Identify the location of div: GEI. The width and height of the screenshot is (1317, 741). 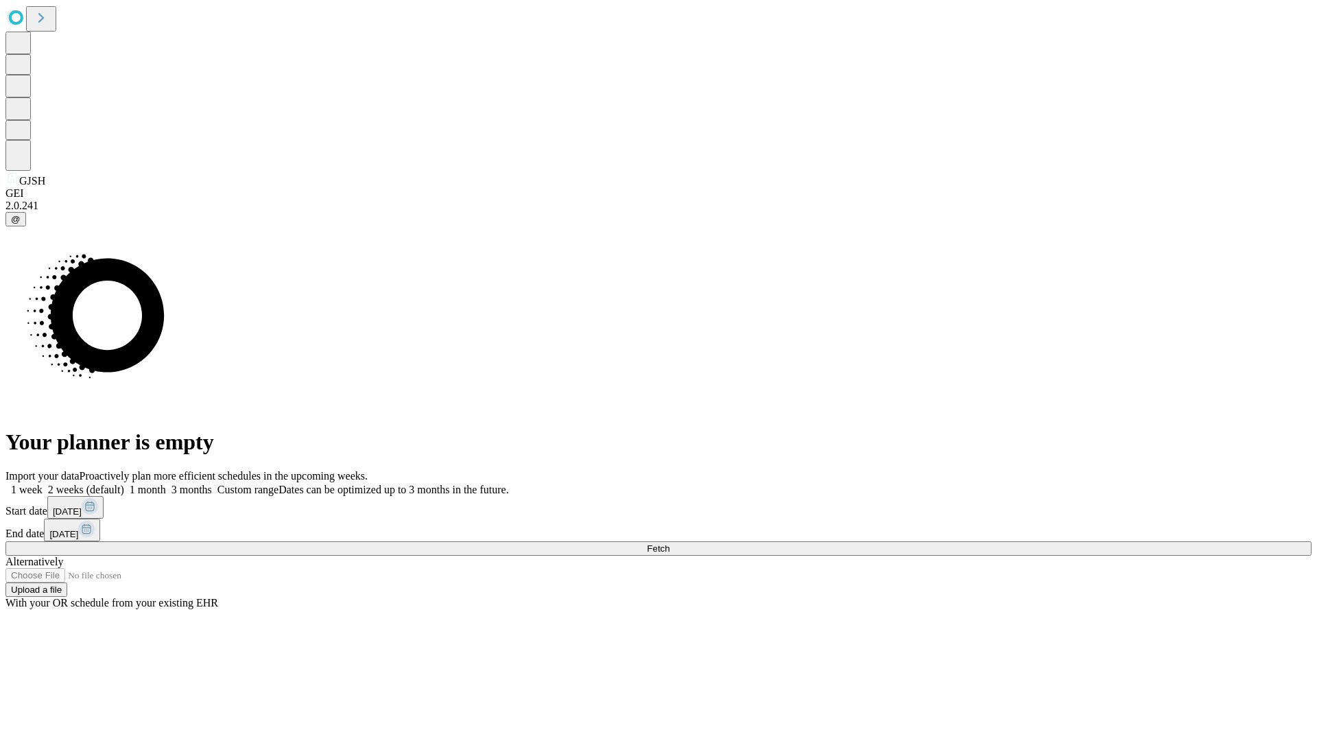
(658, 193).